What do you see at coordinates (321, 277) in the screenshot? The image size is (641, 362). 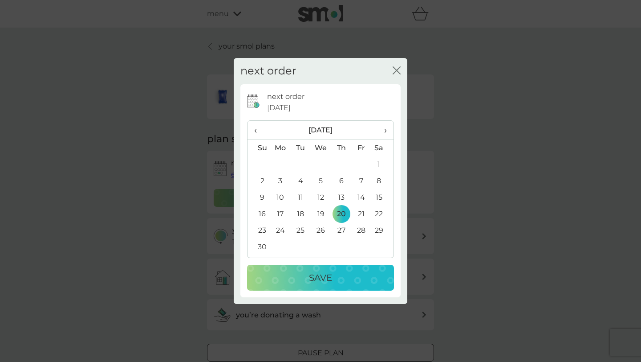 I see `button: Save` at bounding box center [321, 277].